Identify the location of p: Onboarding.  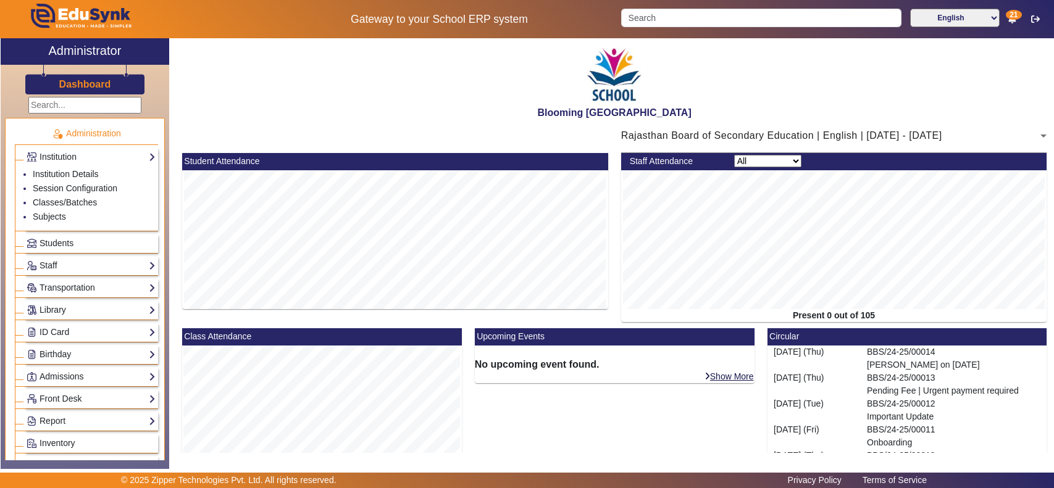
(953, 443).